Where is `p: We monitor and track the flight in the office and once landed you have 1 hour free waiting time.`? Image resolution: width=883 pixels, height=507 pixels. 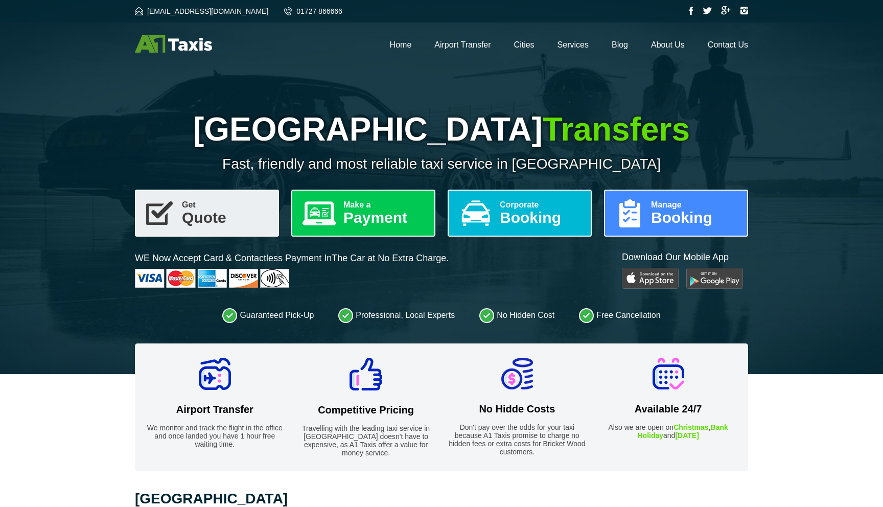 p: We monitor and track the flight in the office and once landed you have 1 hour free waiting time. is located at coordinates (215, 436).